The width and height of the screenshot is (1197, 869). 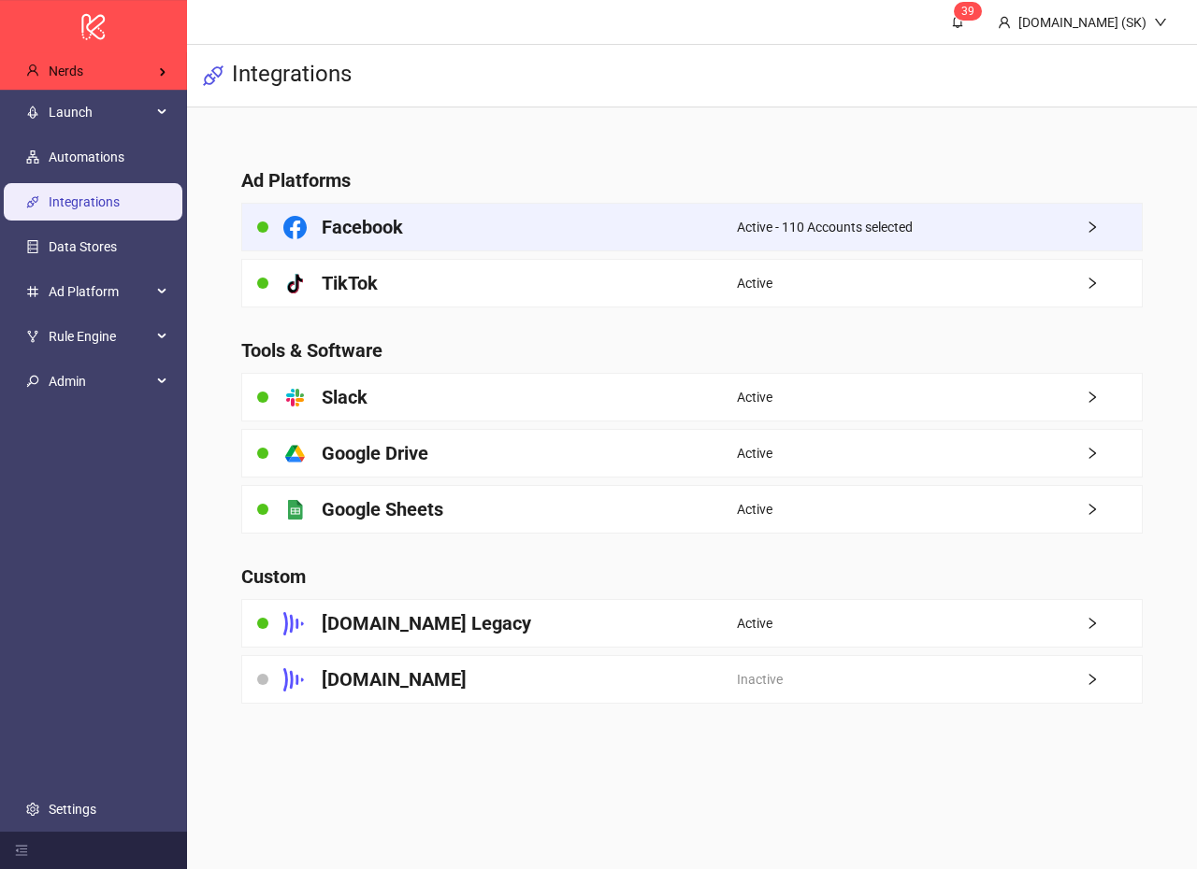 What do you see at coordinates (759, 680) in the screenshot?
I see `span: Inactive` at bounding box center [759, 680].